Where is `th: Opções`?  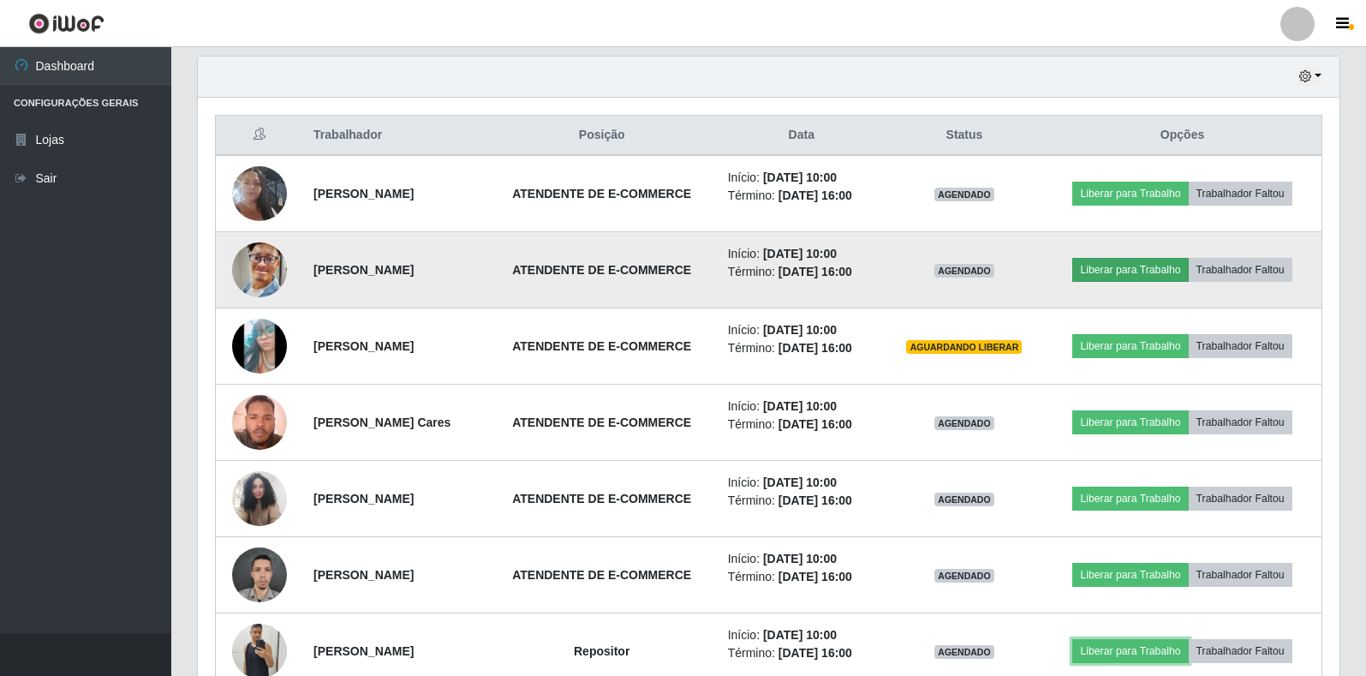 th: Opções is located at coordinates (1182, 135).